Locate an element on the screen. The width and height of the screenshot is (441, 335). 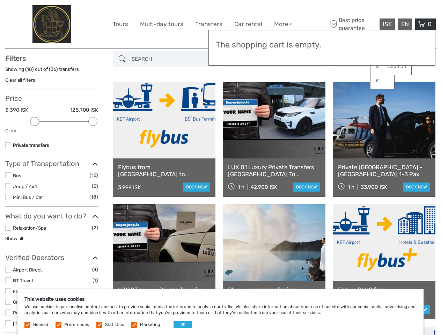
a: Clear all filters is located at coordinates (20, 80).